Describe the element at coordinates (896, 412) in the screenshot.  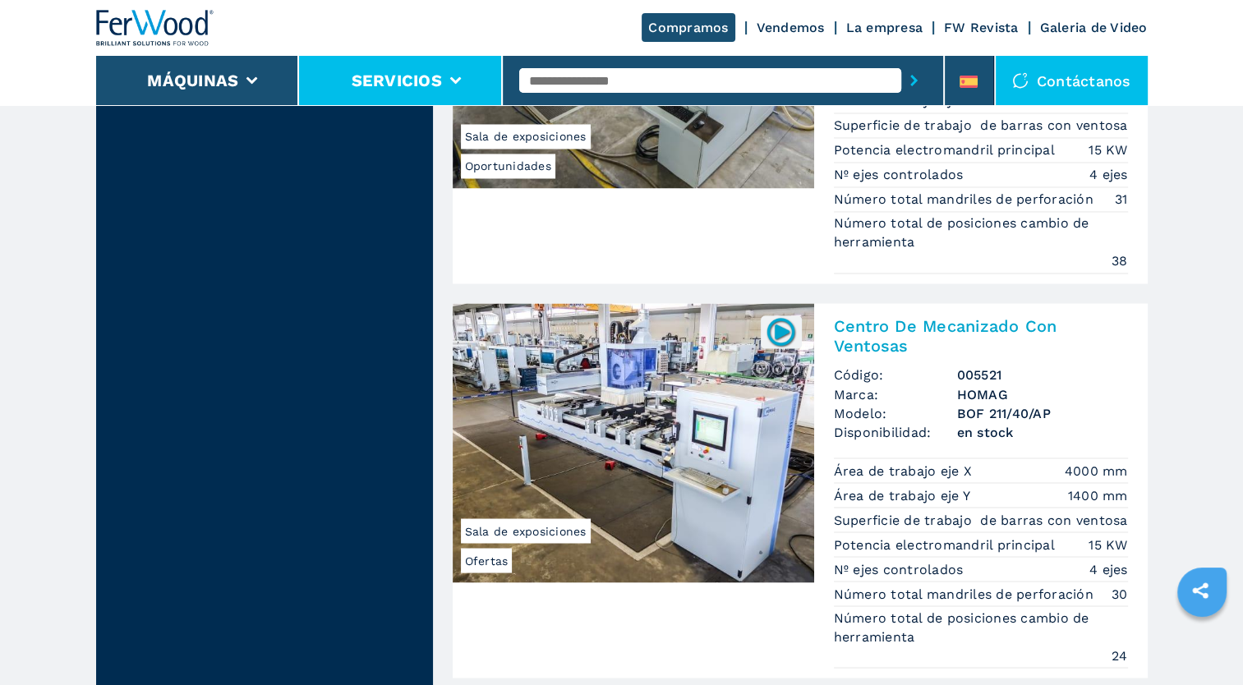
I see `span: Modelo:` at that location.